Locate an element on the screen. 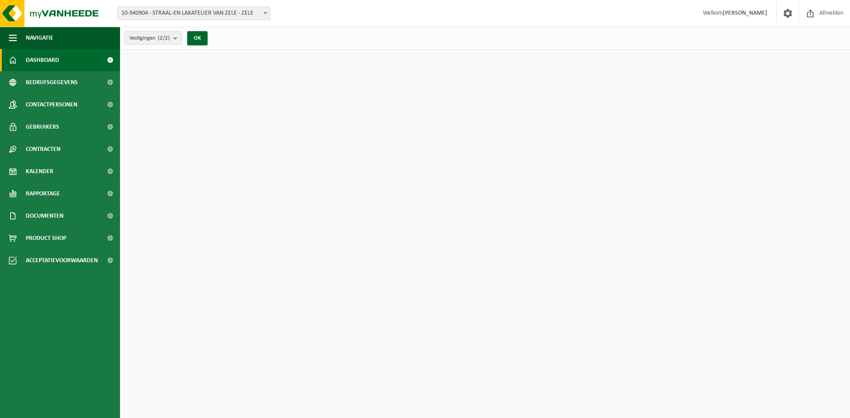 Image resolution: width=850 pixels, height=418 pixels. button: OK is located at coordinates (197, 38).